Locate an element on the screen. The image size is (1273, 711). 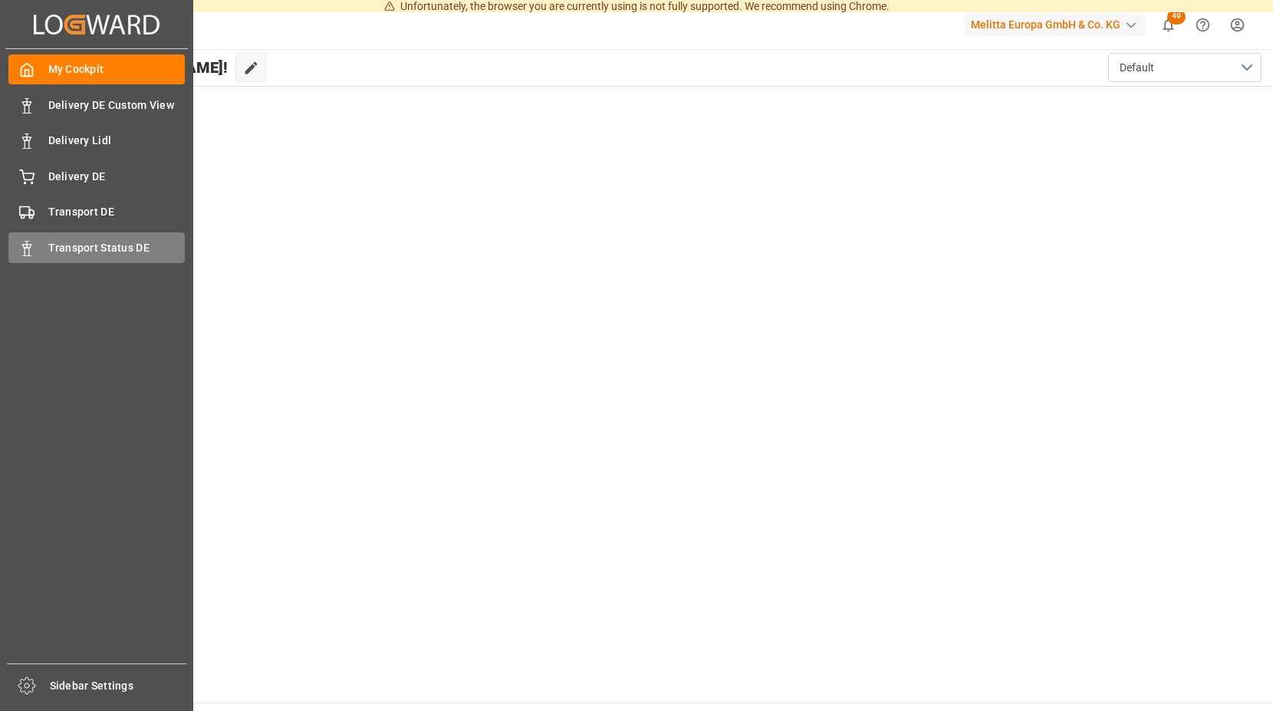
a: Transport DE is located at coordinates (97, 212).